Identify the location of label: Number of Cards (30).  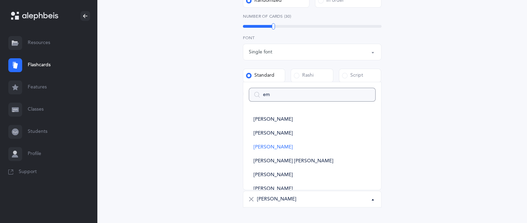
(312, 16).